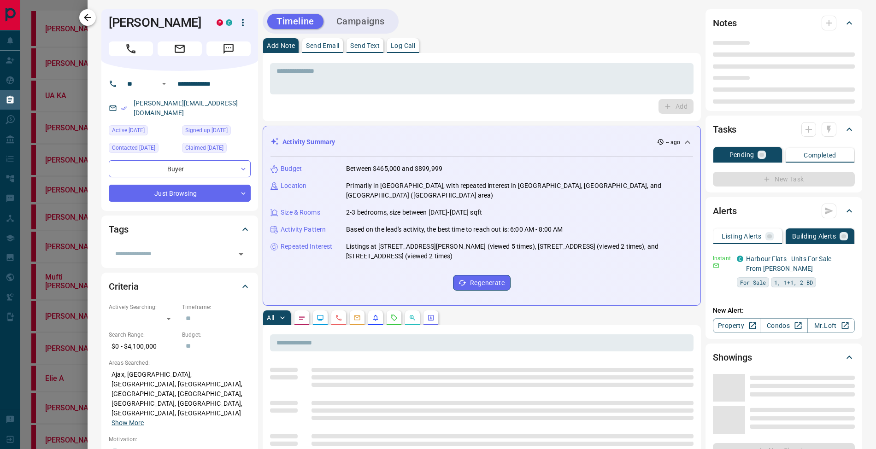 The image size is (876, 449). I want to click on a: Mr.Loft, so click(831, 326).